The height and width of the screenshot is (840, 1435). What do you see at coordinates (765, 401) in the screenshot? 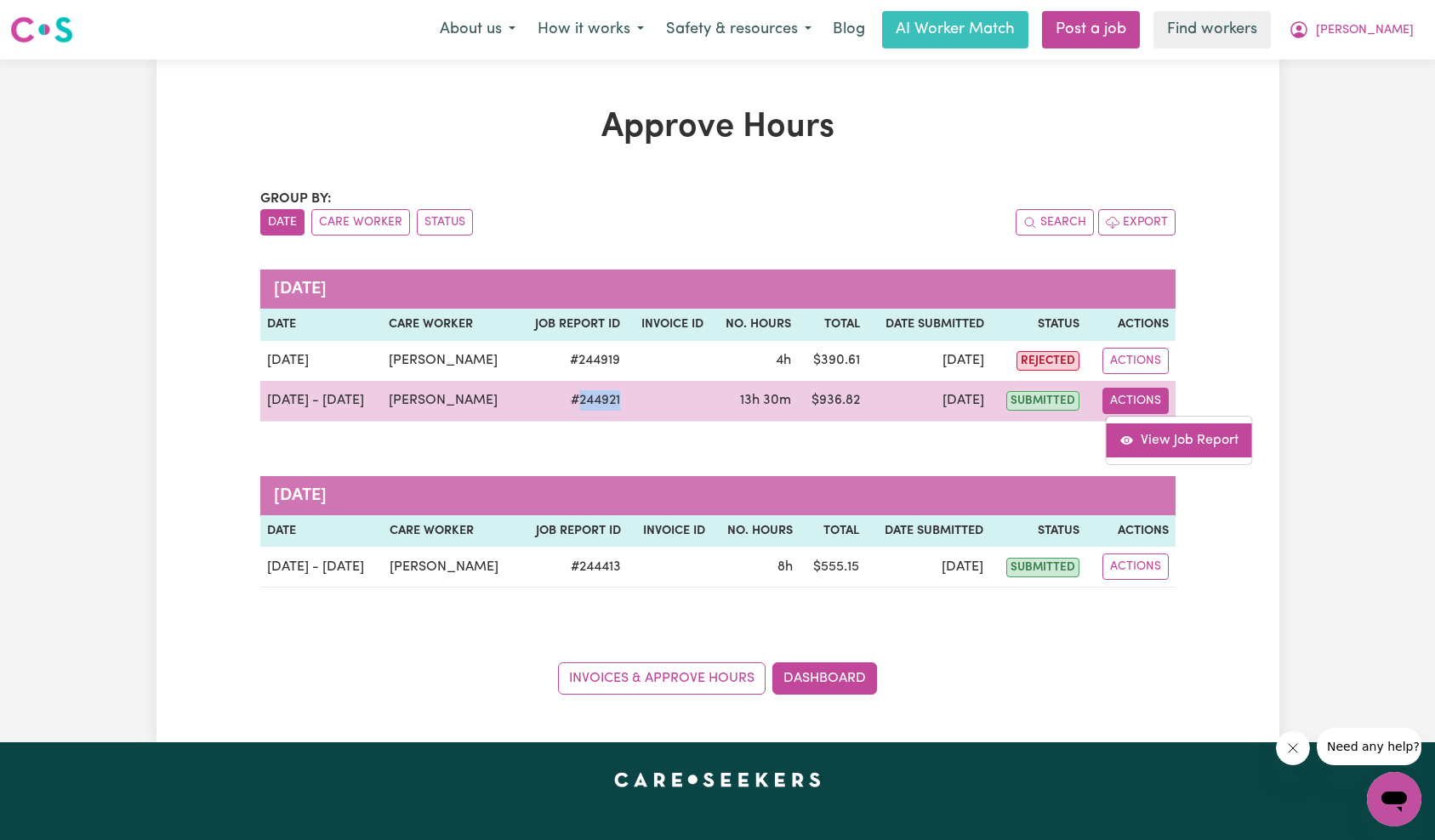
I see `span: 13 hours 30 minutes` at bounding box center [765, 401].